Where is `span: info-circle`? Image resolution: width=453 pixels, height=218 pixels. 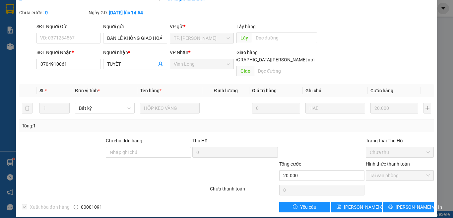 span: info-circle is located at coordinates (76, 207).